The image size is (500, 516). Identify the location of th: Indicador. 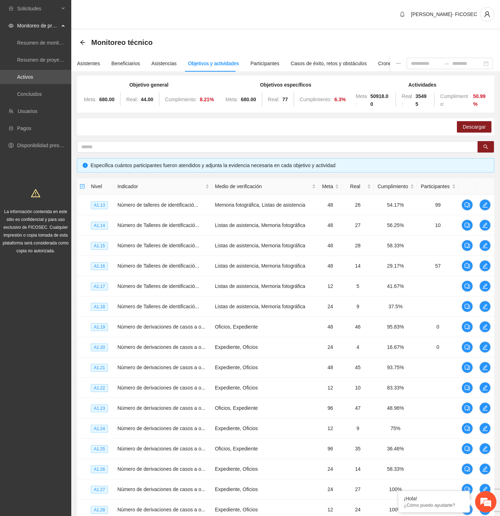
(163, 186).